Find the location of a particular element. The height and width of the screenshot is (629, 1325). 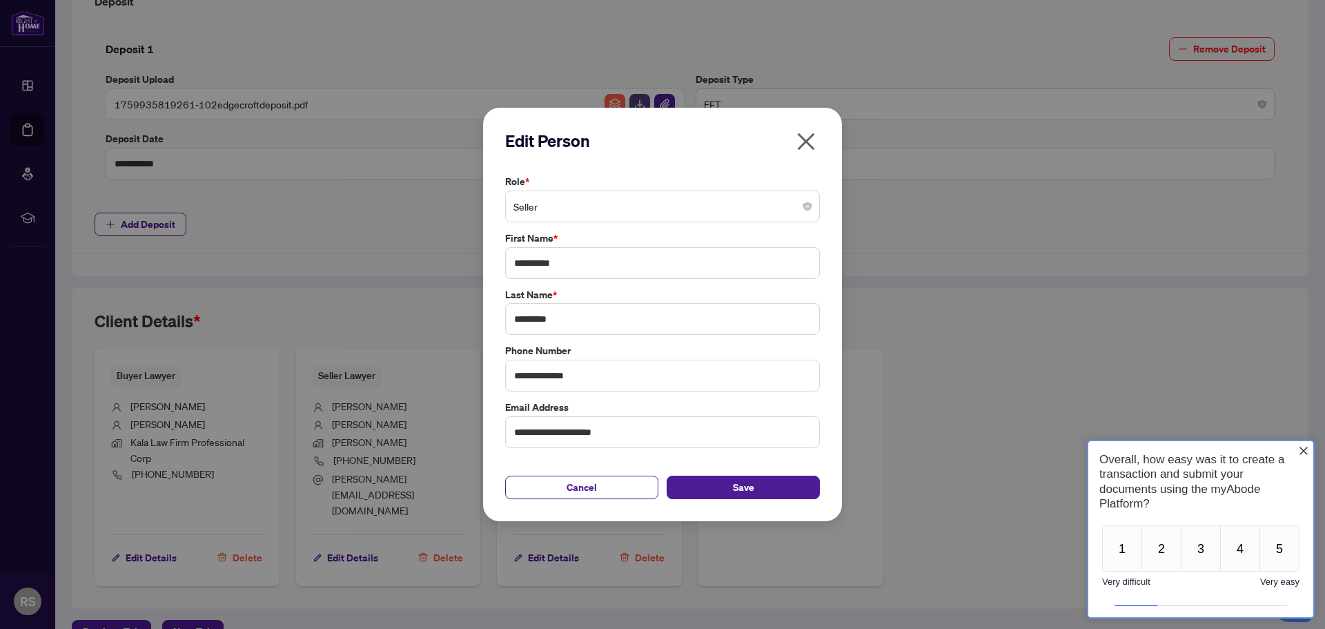

div: Rating (1 - 5) is located at coordinates (124, 120).